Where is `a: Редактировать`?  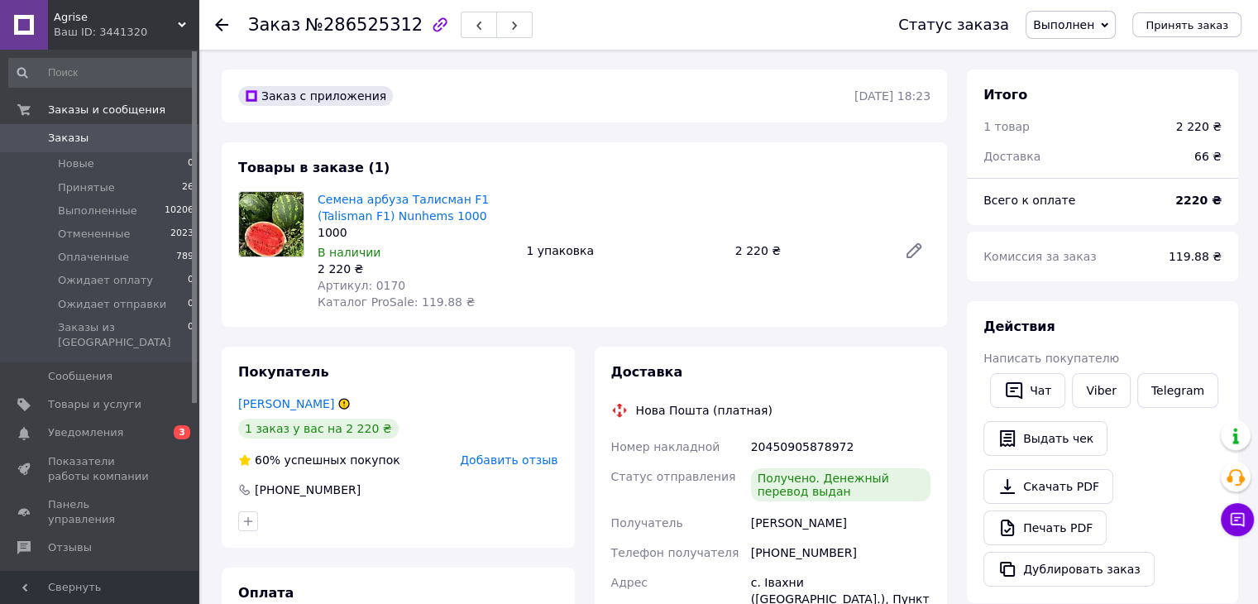
a: Редактировать is located at coordinates (914, 251).